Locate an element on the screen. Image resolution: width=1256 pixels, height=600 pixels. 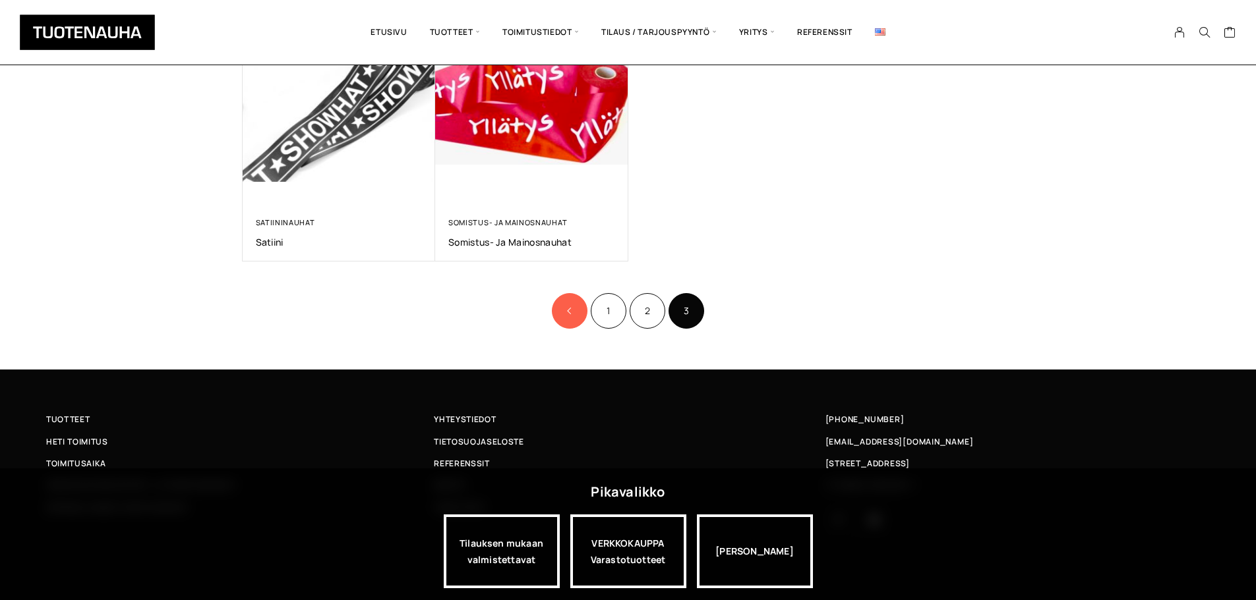
a: Heti toimitus is located at coordinates (240, 442).